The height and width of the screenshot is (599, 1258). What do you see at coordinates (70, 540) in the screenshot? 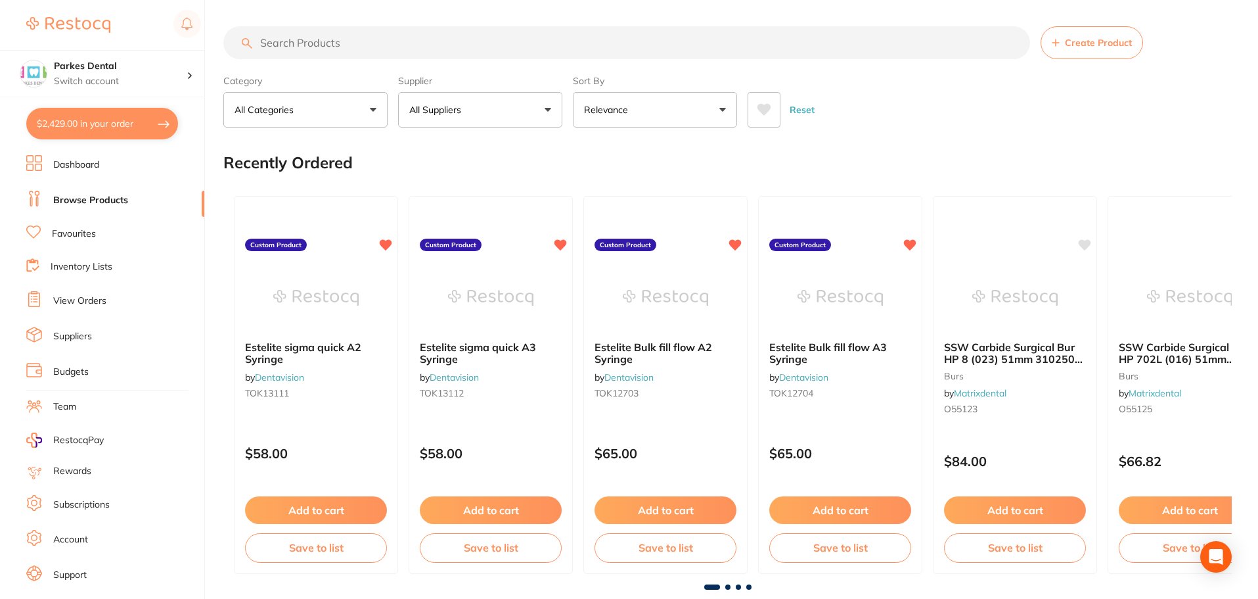
I see `a: Account` at bounding box center [70, 540].